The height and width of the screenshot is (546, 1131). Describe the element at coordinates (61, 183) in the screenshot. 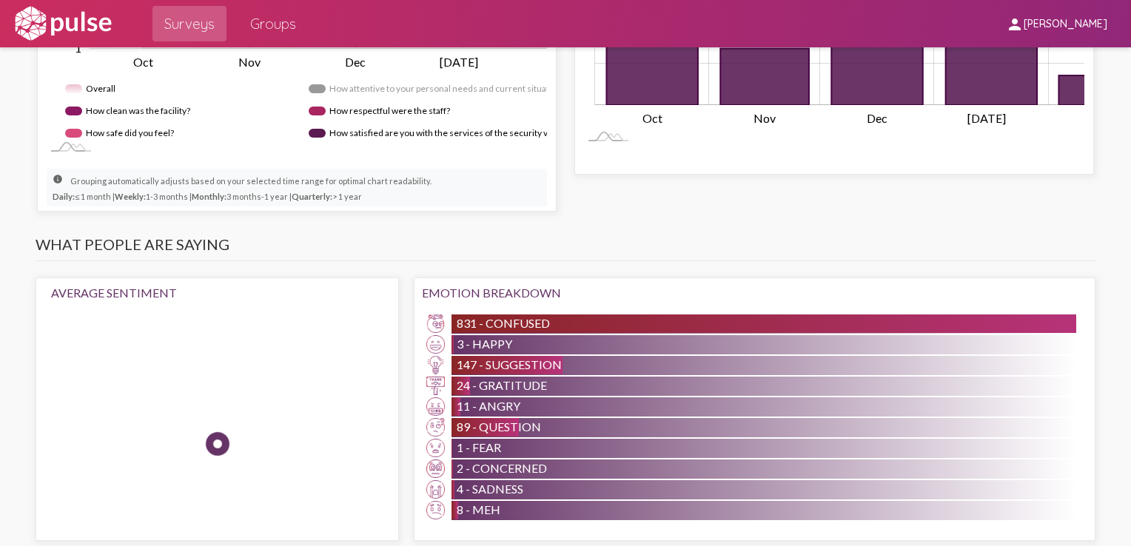

I see `mat-icon: info` at that location.